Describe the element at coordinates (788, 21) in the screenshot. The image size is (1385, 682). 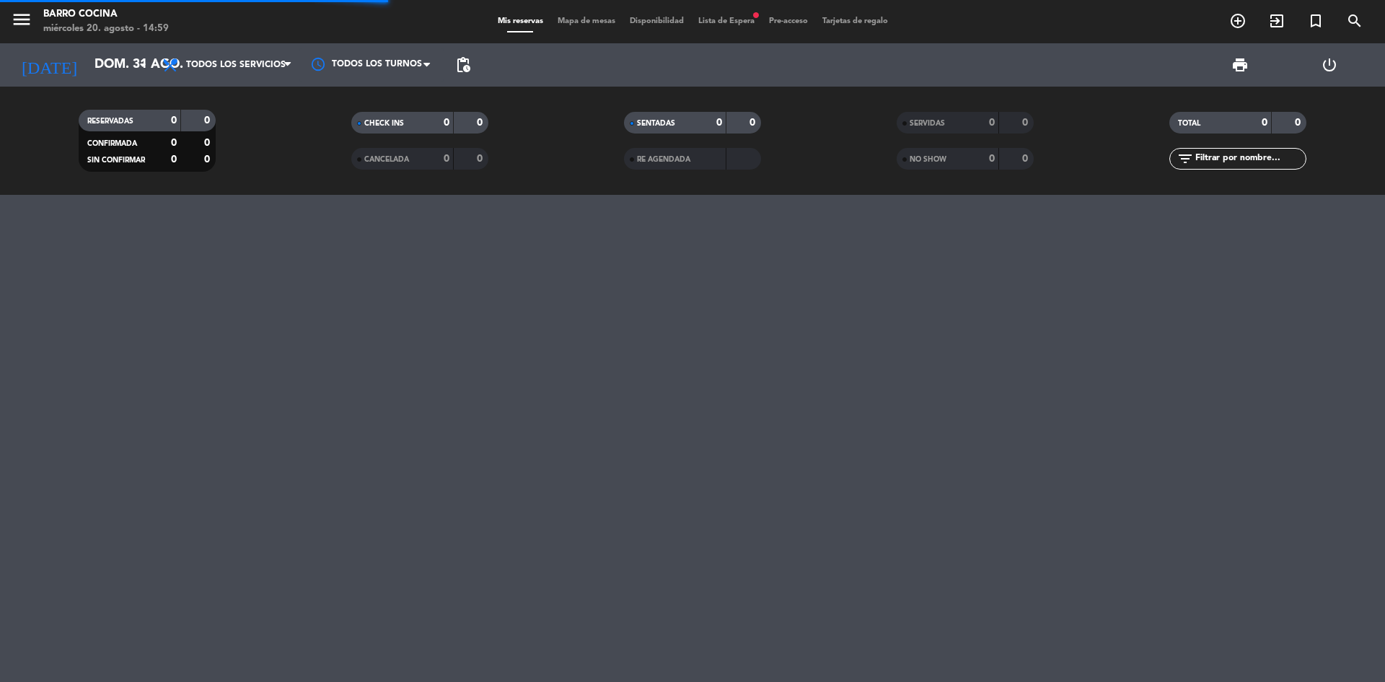
I see `span: Pre-acceso` at that location.